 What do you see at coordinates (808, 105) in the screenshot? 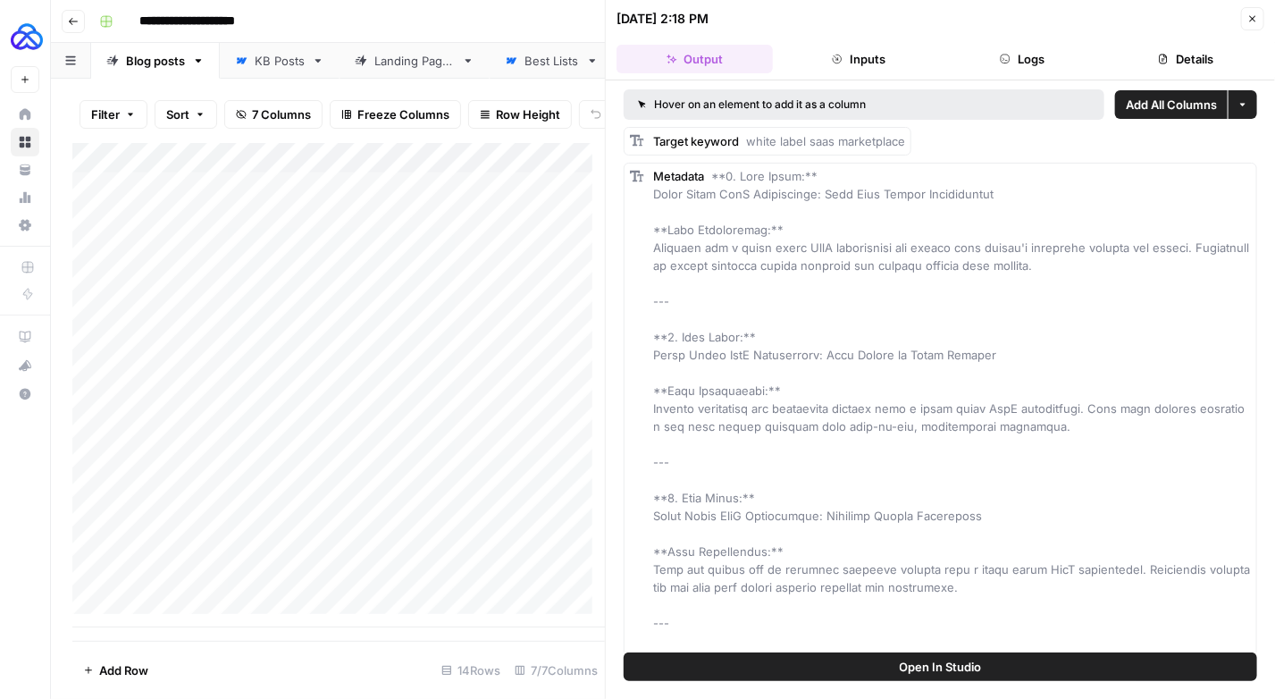
I see `div: Hover on an element to add it as a column` at bounding box center [808, 105].